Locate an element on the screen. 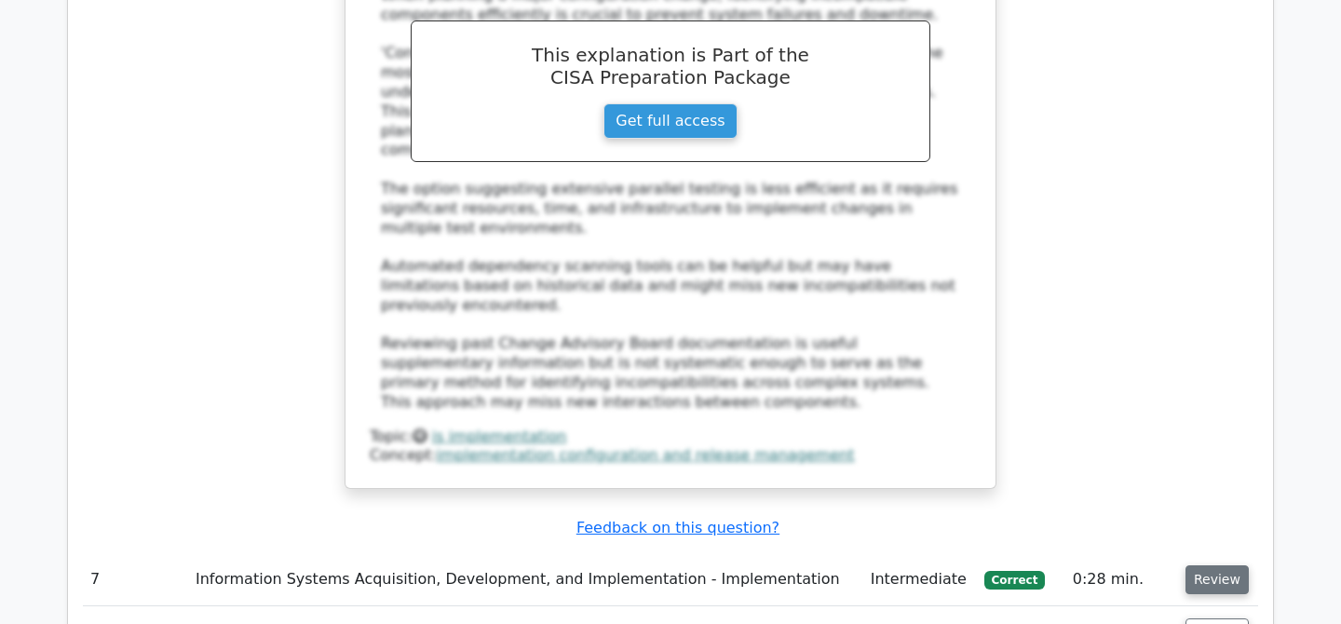 This screenshot has width=1341, height=624. td: Information Systems Acquisition, Development, and Implementation - Implementation is located at coordinates (525, 579).